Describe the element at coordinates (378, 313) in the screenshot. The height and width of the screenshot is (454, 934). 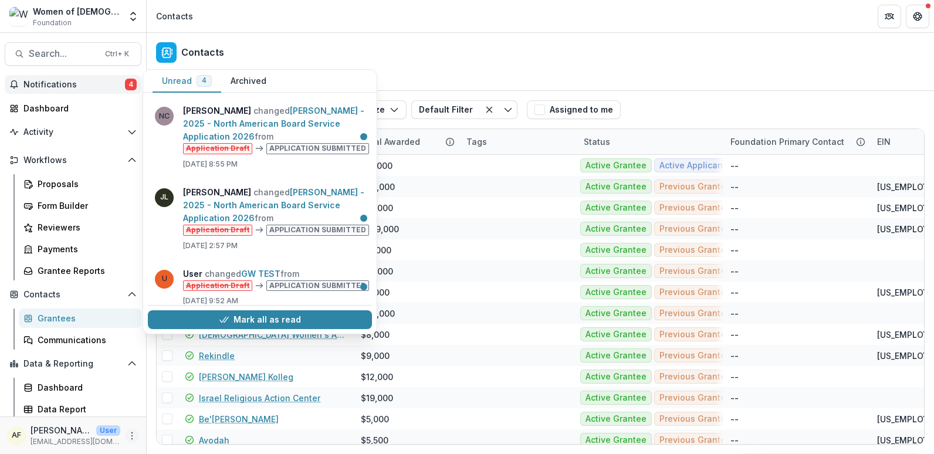
I see `div: $39,000` at that location.